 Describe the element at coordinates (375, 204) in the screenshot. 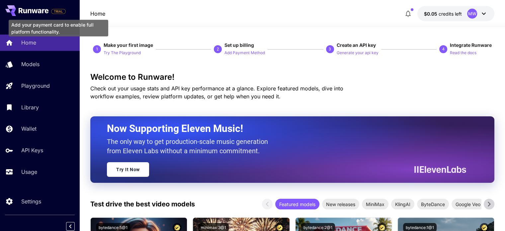

I see `div: MiniMax` at that location.